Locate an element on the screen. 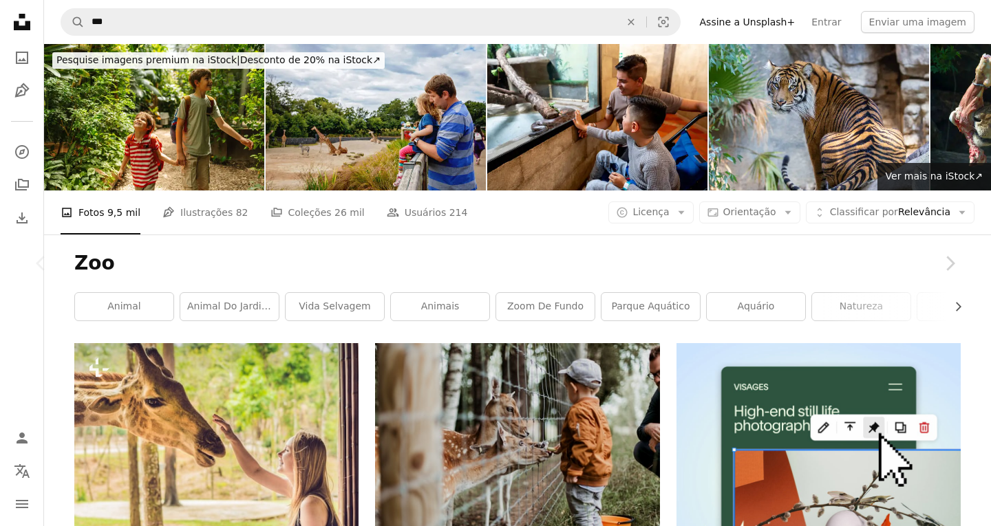  button: Idioma is located at coordinates (22, 471).